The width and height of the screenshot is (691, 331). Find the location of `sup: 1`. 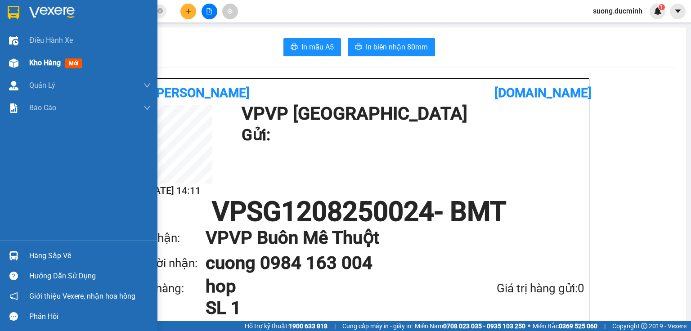

sup: 1 is located at coordinates (662, 7).